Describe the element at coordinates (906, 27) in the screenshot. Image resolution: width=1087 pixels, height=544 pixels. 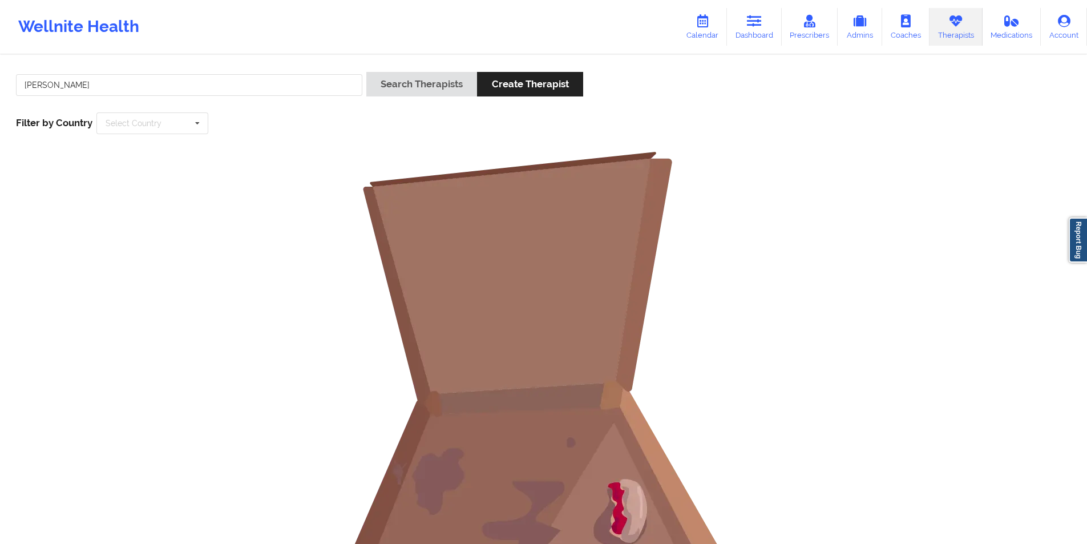
I see `a: Coaches` at that location.